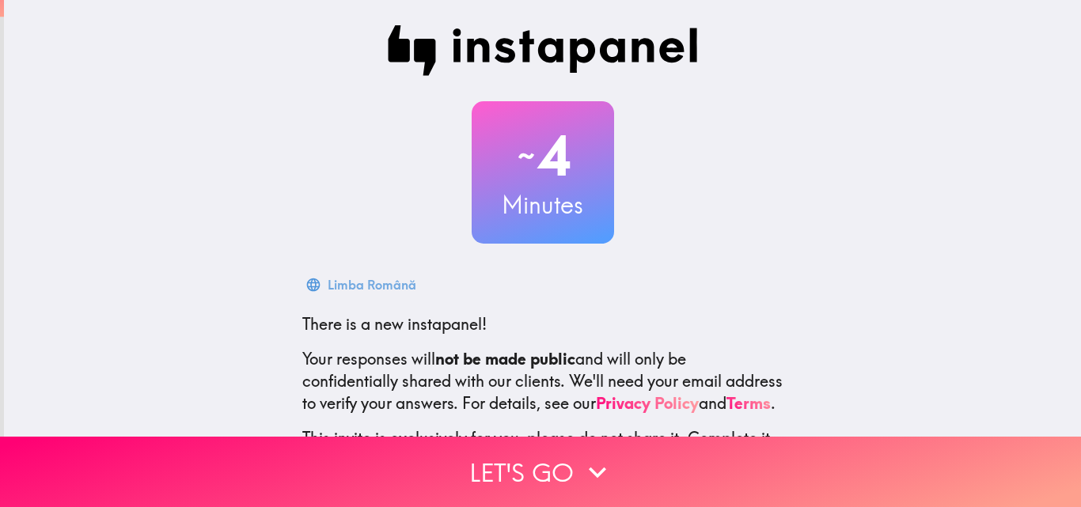  I want to click on button: Limba Română, so click(362, 285).